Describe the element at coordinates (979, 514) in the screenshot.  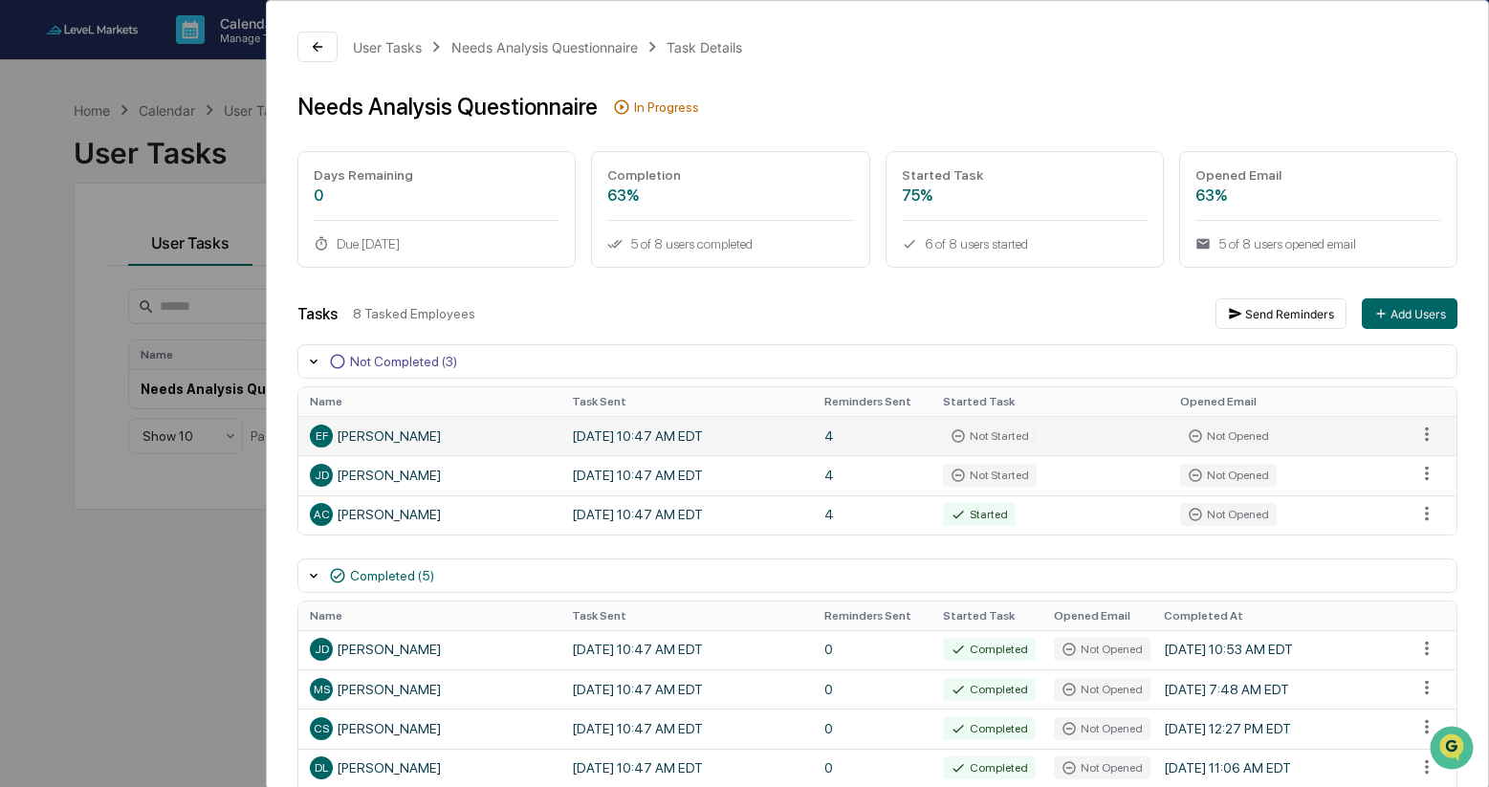
I see `div: Started` at that location.